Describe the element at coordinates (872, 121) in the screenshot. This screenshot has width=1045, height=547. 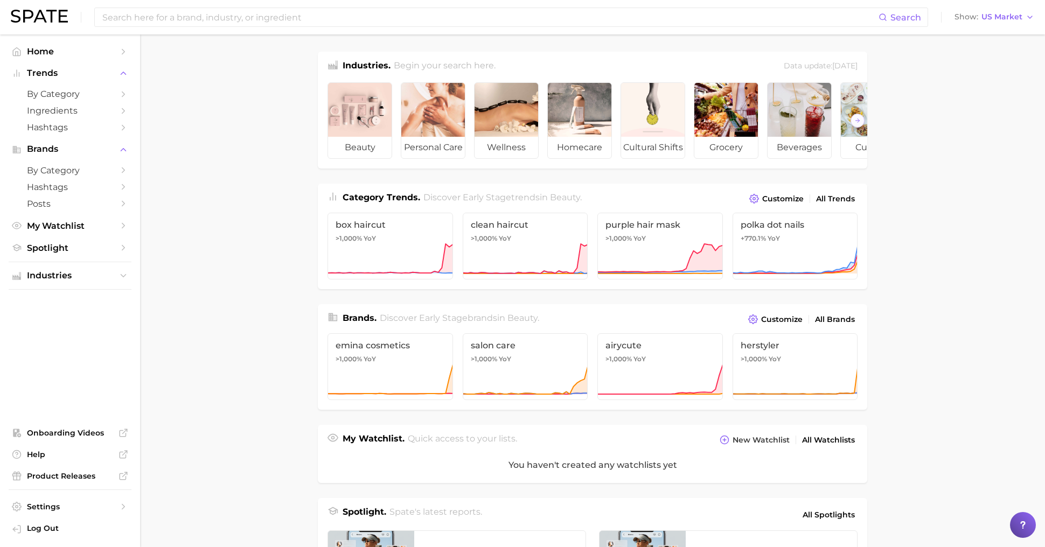
I see `a: culinary` at that location.